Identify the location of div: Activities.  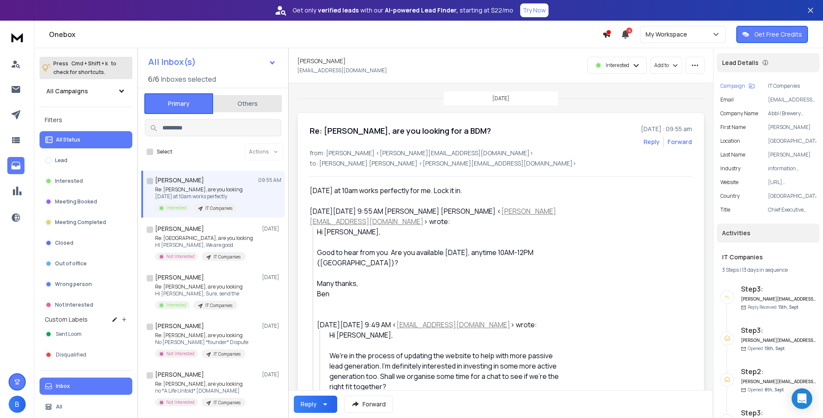
(768, 233).